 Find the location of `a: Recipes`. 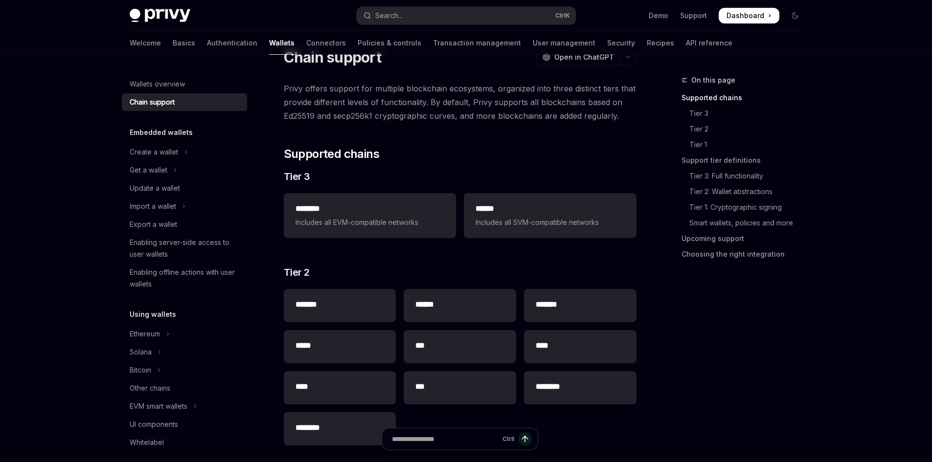

a: Recipes is located at coordinates (660, 43).